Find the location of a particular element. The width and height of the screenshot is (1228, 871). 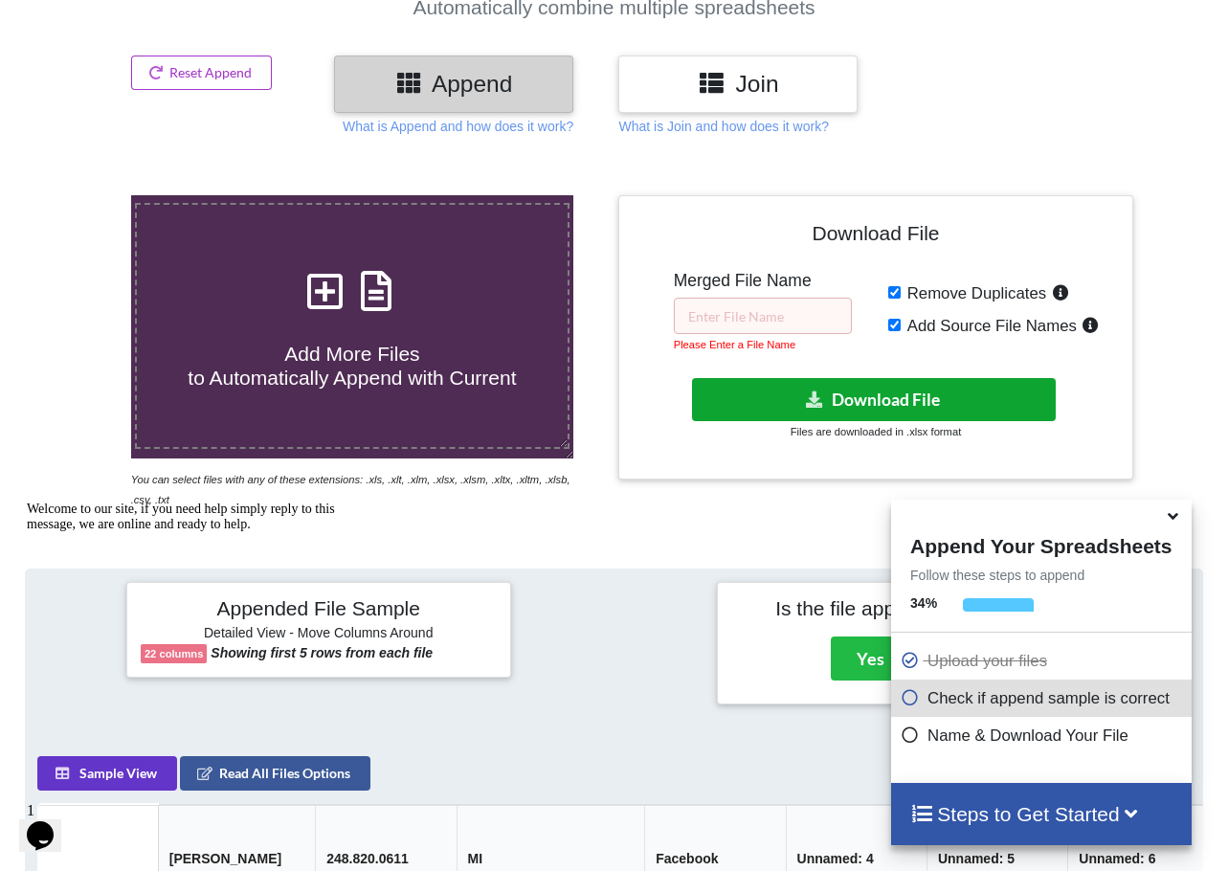

span: Welcome to our site, if you need help simply reply to this message, we are online and ready to help. is located at coordinates (162, 22).